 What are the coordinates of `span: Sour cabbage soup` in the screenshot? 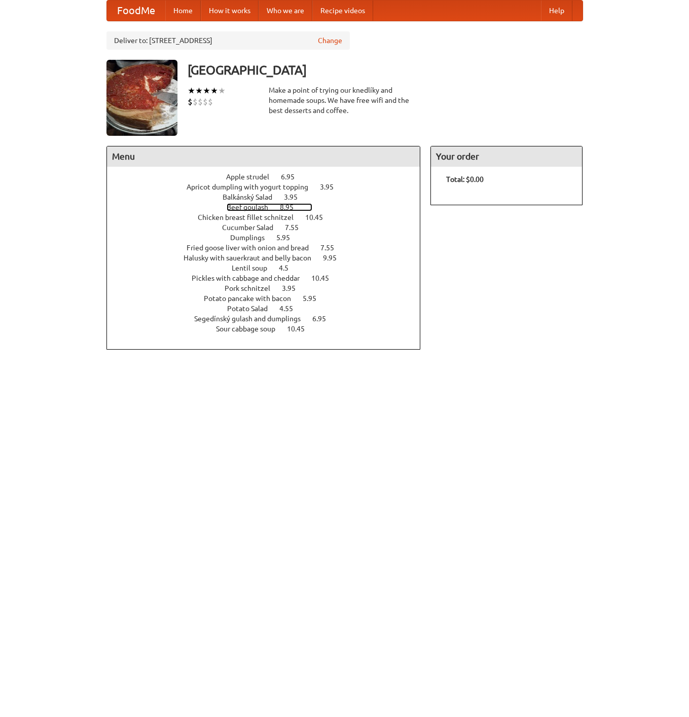 It's located at (250, 329).